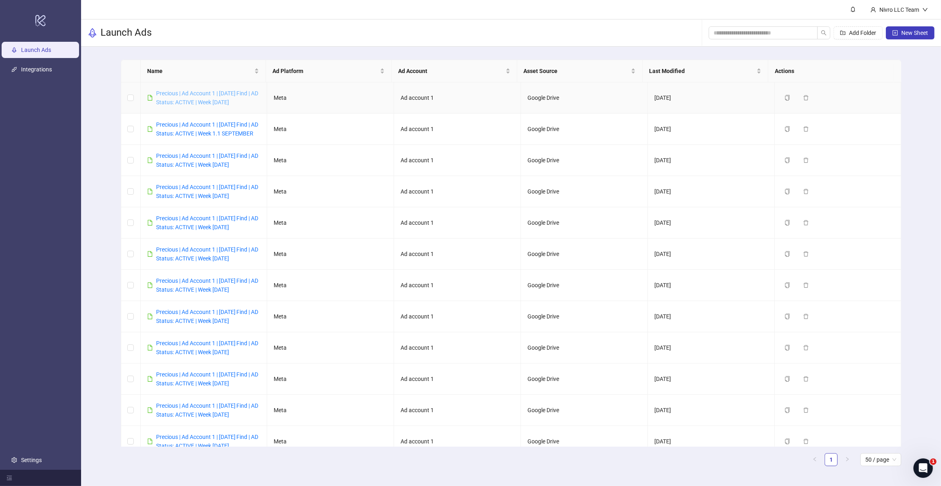 The image size is (941, 486). Describe the element at coordinates (832, 460) in the screenshot. I see `li: 1` at that location.